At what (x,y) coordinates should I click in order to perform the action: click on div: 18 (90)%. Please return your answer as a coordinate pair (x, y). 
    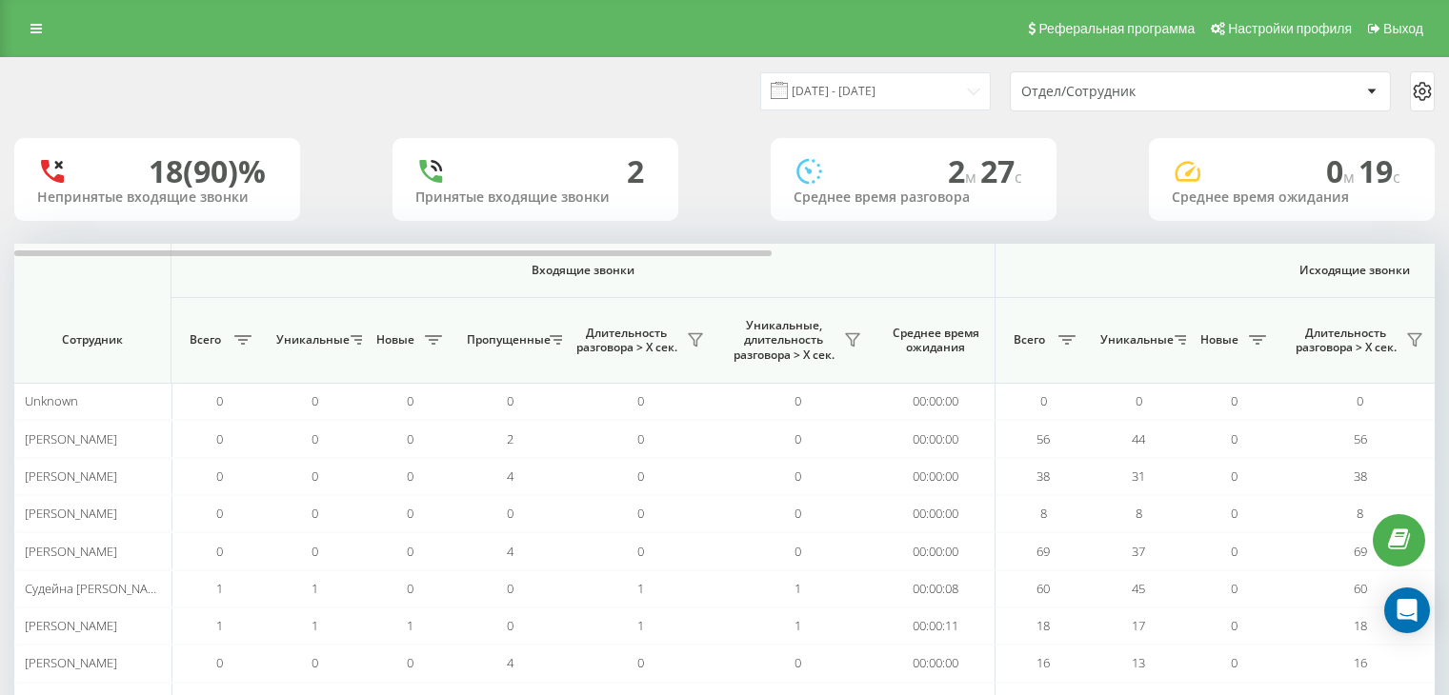
    Looking at the image, I should click on (207, 171).